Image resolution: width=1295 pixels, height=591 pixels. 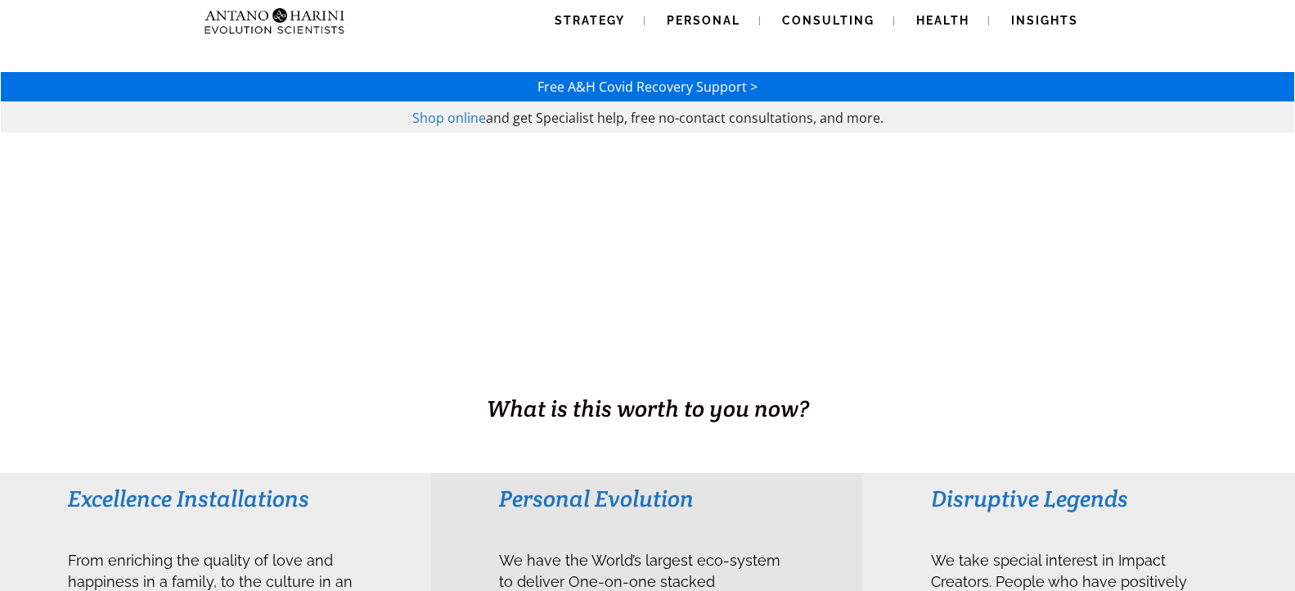 I want to click on span: Personal, so click(x=704, y=20).